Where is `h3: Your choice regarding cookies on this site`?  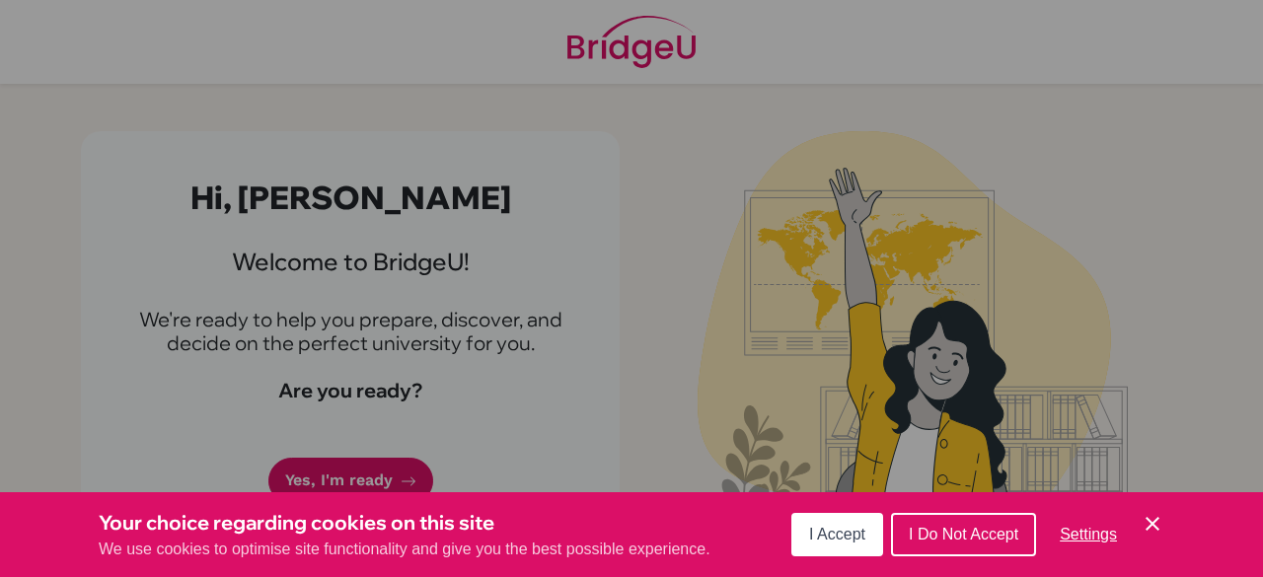 h3: Your choice regarding cookies on this site is located at coordinates (404, 523).